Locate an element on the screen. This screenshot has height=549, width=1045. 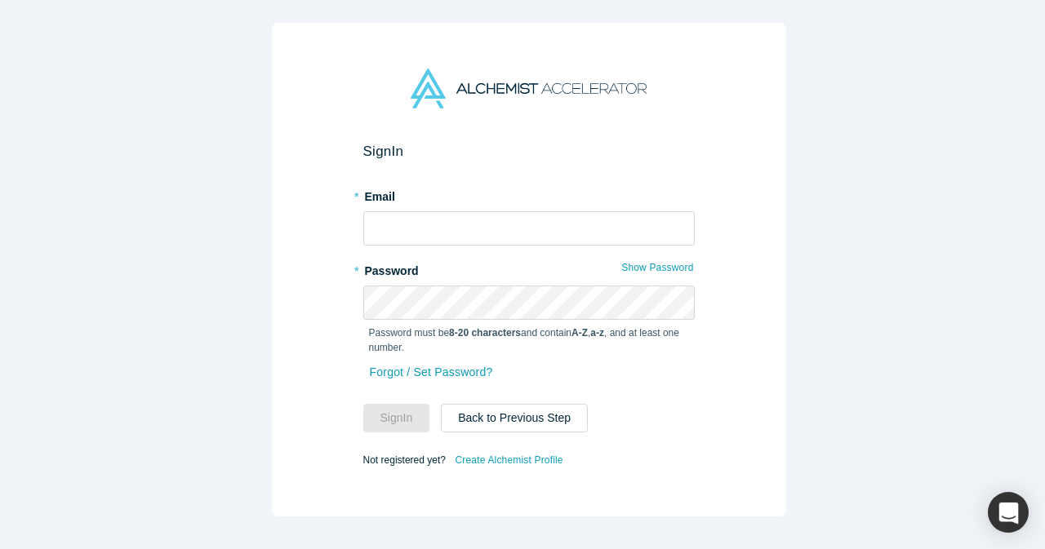
strong: a-z is located at coordinates (597, 333).